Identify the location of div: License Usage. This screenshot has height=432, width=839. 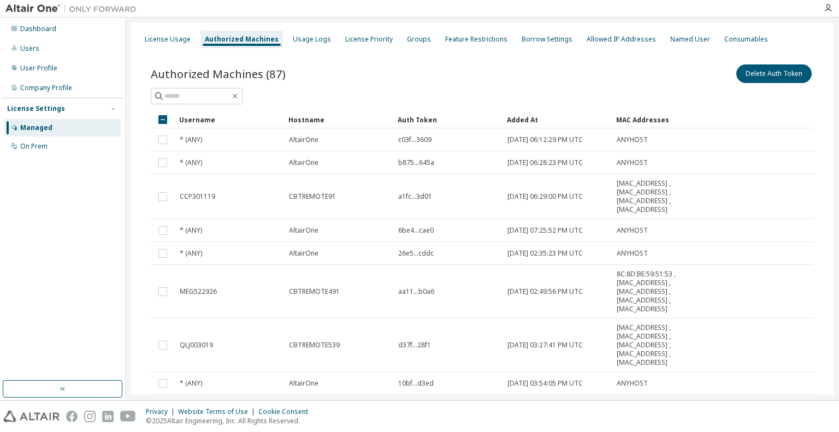
(168, 39).